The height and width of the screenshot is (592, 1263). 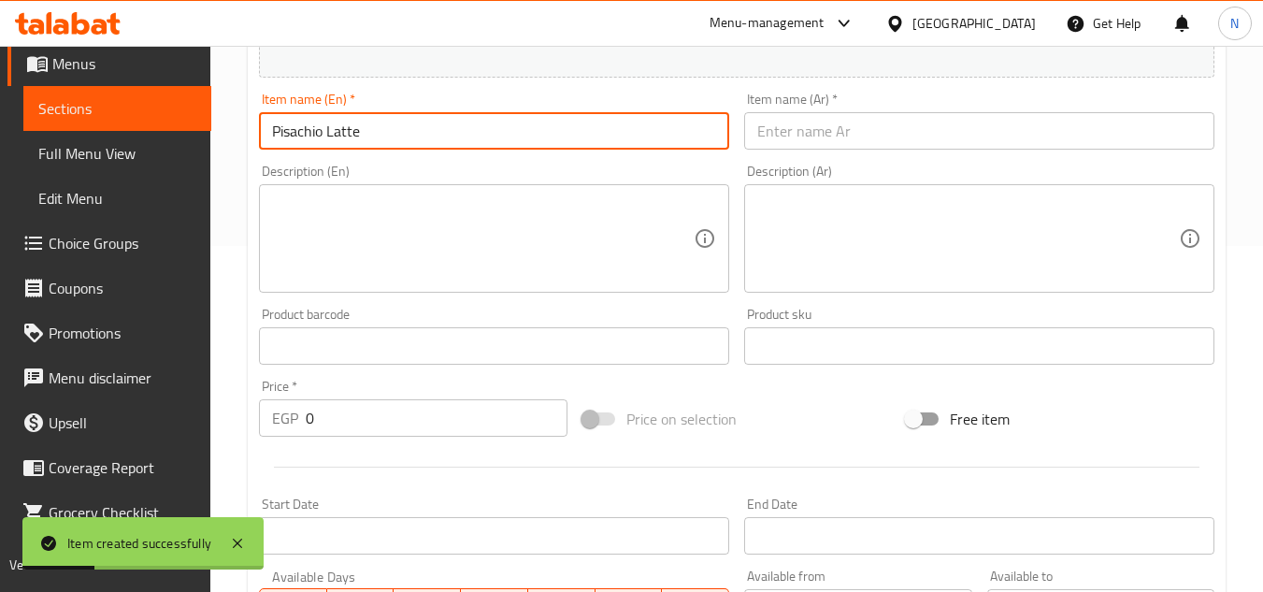 What do you see at coordinates (32, 565) in the screenshot?
I see `span: Version:` at bounding box center [32, 565].